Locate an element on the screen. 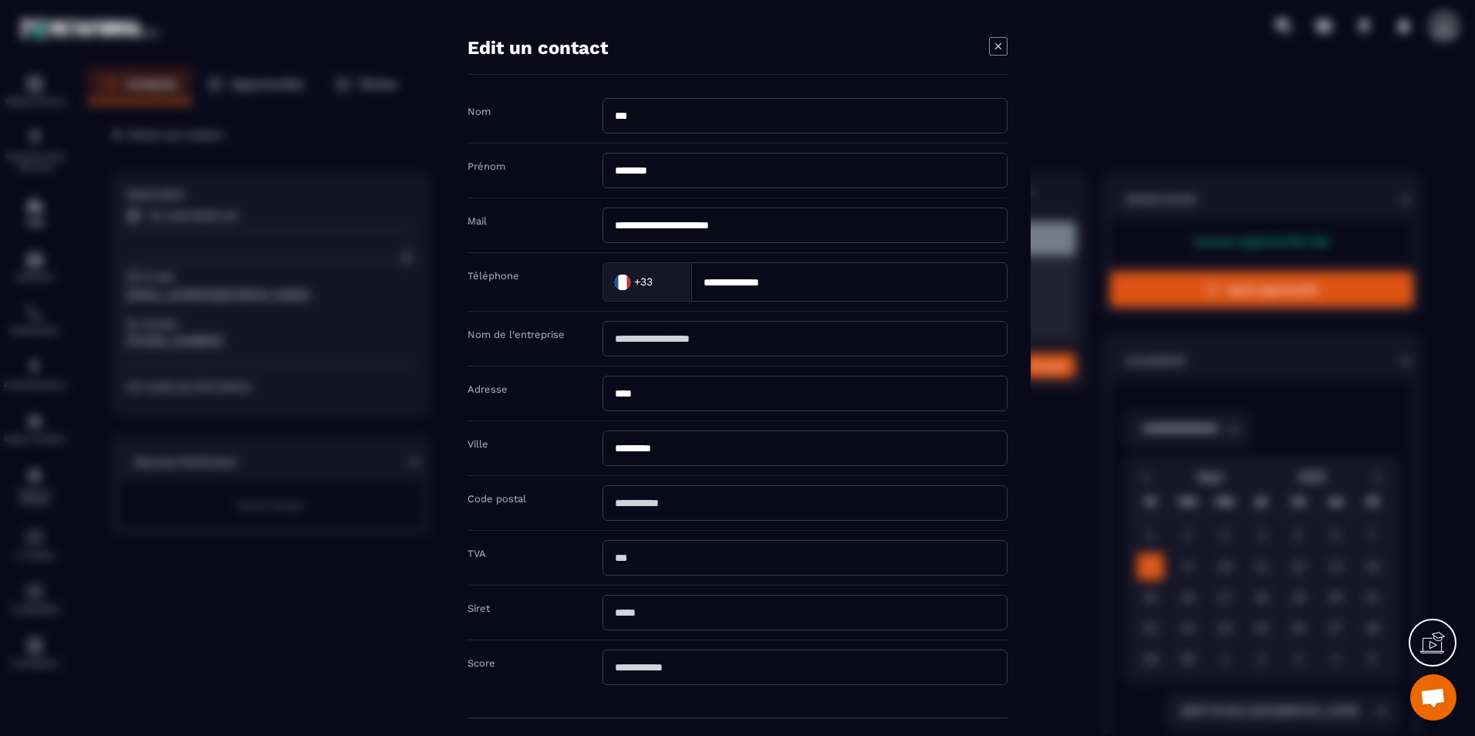 This screenshot has width=1475, height=736. label: Code postal is located at coordinates (497, 498).